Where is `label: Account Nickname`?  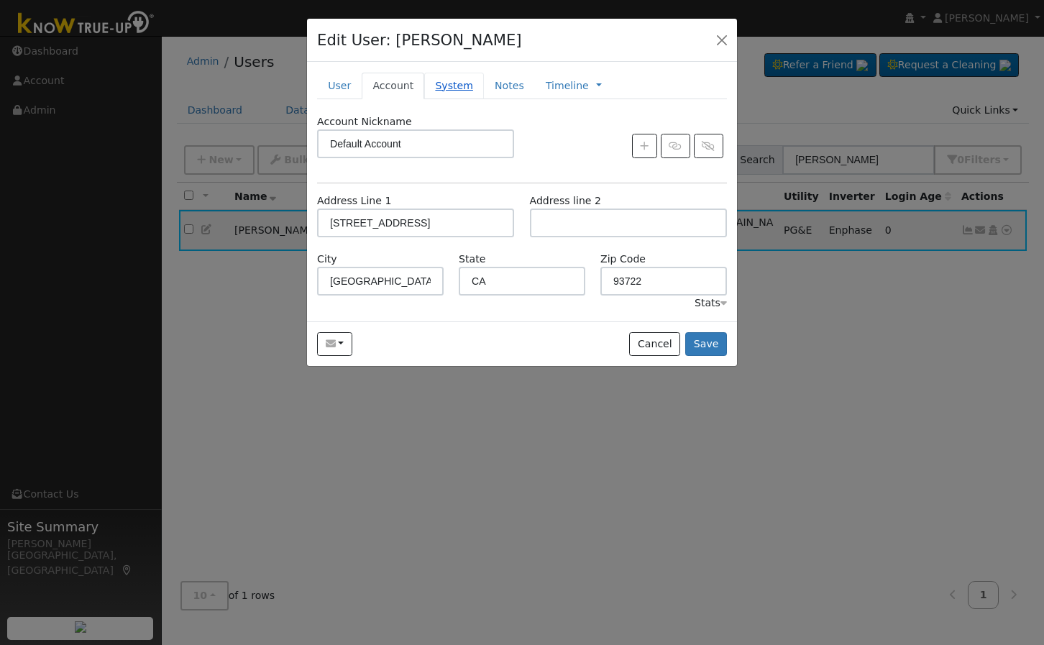
label: Account Nickname is located at coordinates (364, 121).